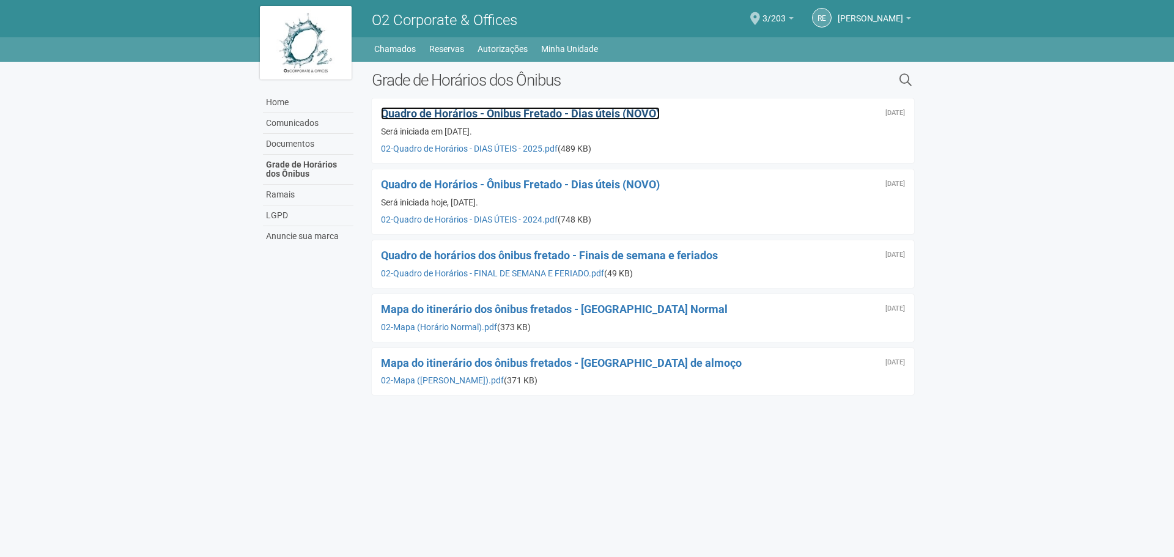 This screenshot has height=557, width=1174. What do you see at coordinates (549, 255) in the screenshot?
I see `span: Quadro de horários dos ônibus fretado - Finais de semana e feriados` at bounding box center [549, 255].